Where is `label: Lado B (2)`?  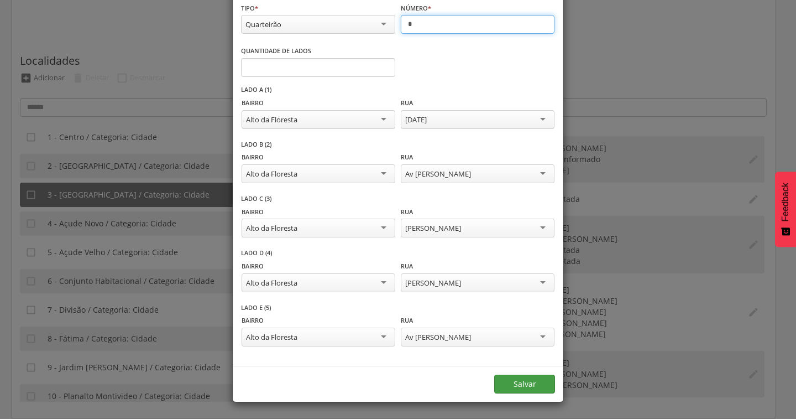
label: Lado B (2) is located at coordinates (256, 144).